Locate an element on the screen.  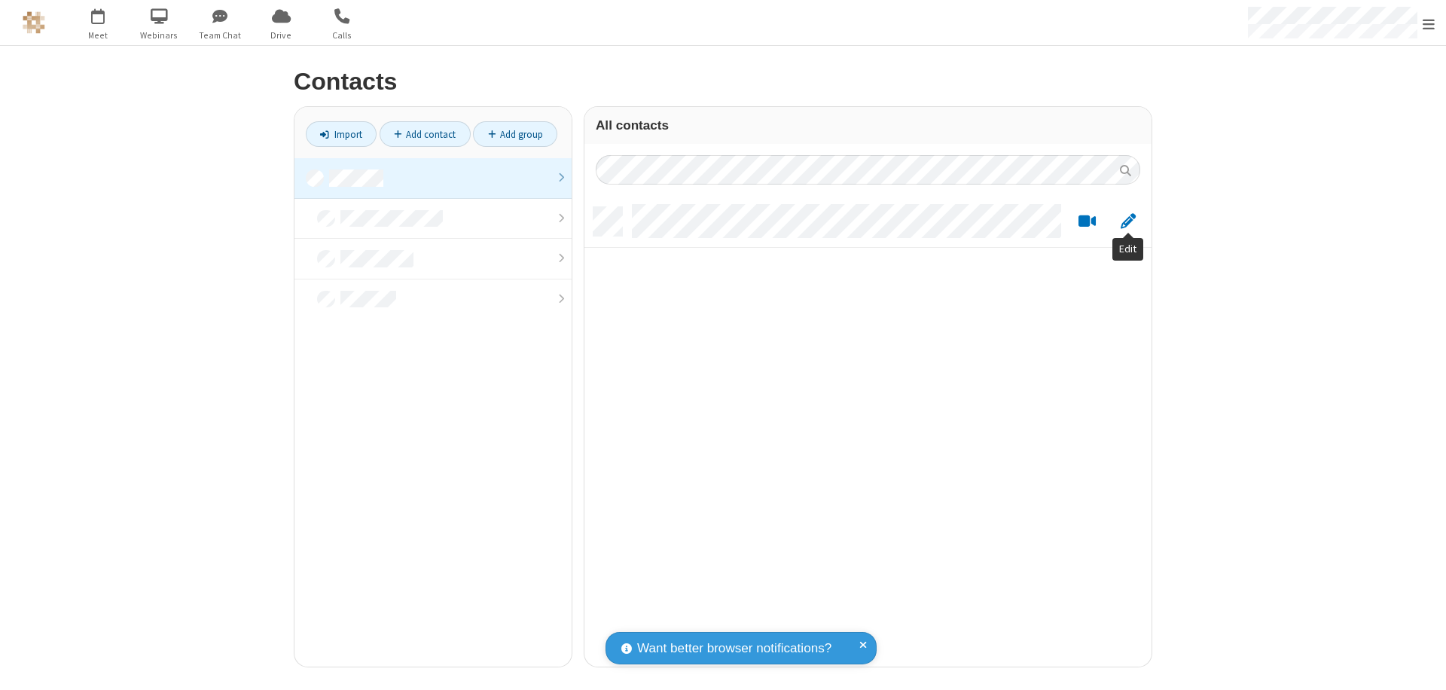
span: Want better browser notifications? is located at coordinates (735, 649).